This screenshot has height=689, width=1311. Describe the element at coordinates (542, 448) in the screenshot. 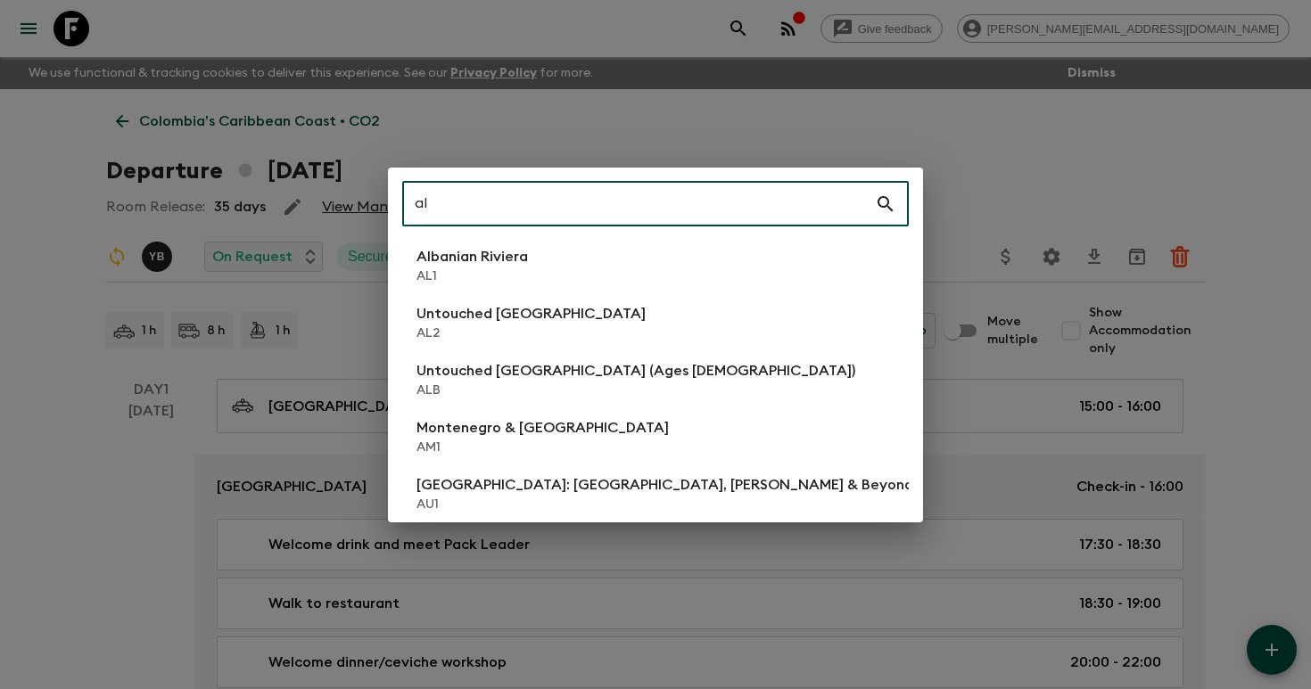

I see `p: AM1` at that location.